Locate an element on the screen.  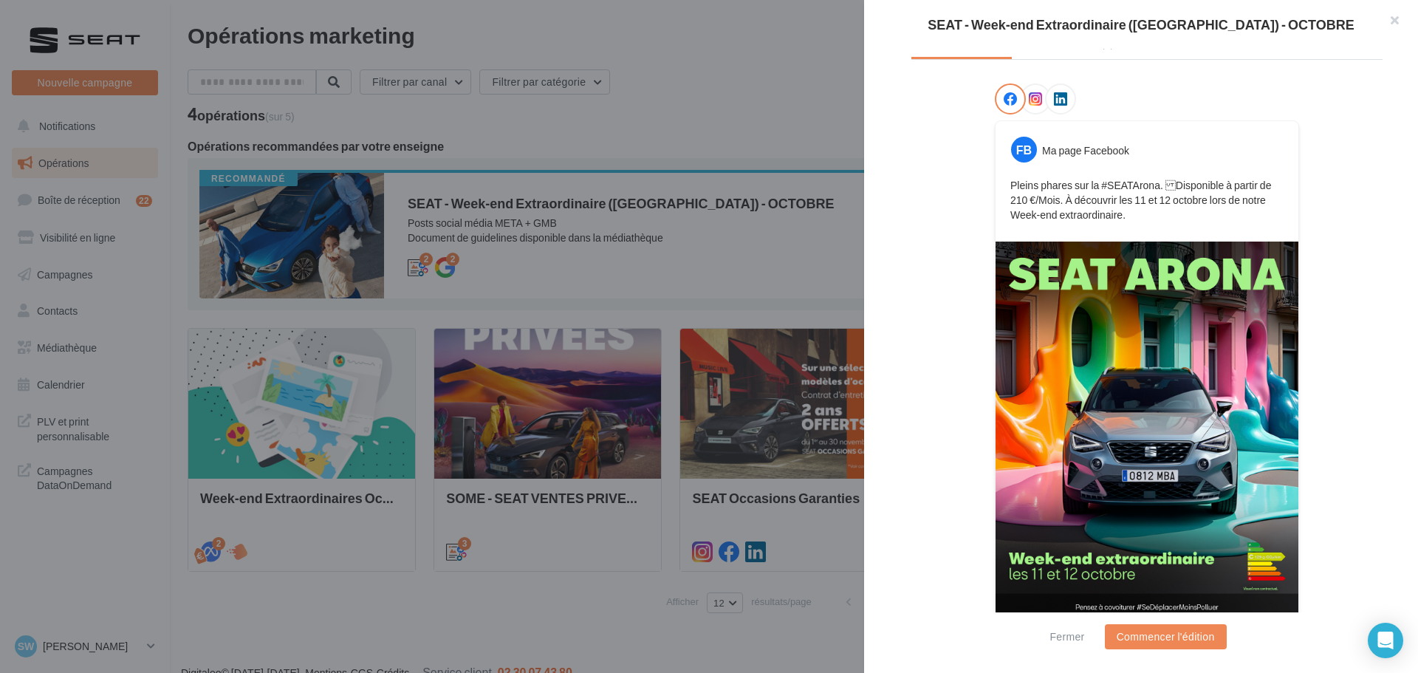
div: Open Intercom Messenger is located at coordinates (1386, 641).